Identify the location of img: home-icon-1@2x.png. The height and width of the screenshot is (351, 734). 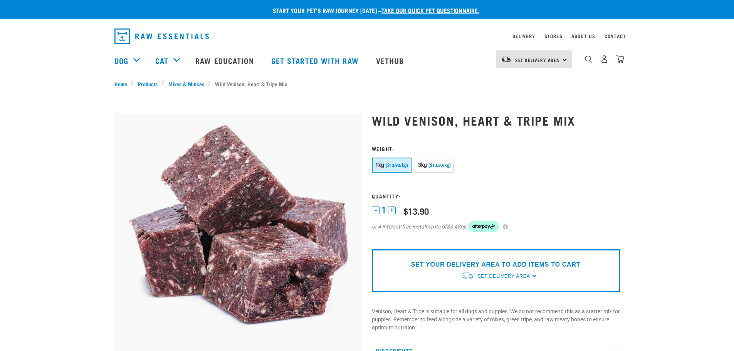
(588, 59).